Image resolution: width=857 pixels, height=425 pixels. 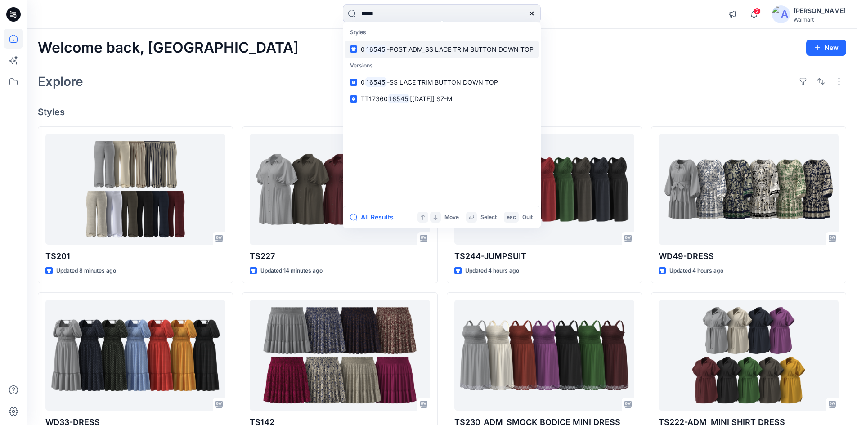 I want to click on a: 016545-POST ADM_SS LACE TRIM BUTTON DOWN TOP, so click(x=442, y=49).